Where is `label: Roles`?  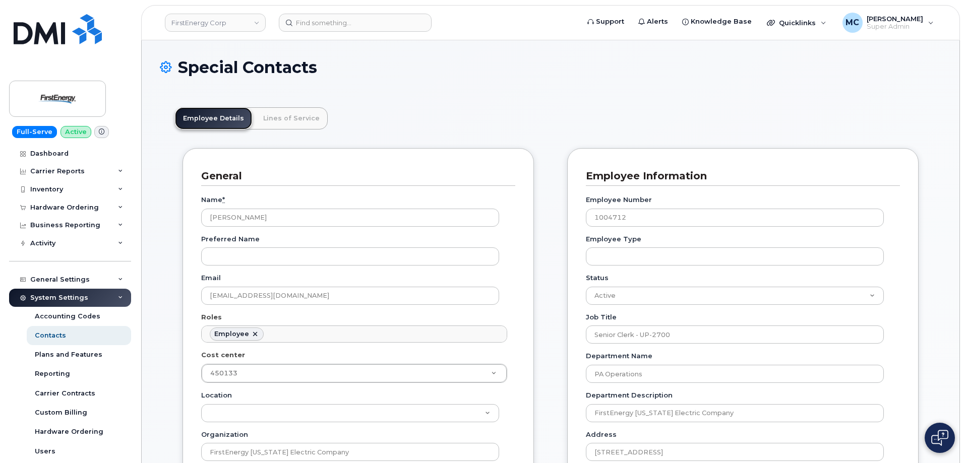 label: Roles is located at coordinates (211, 317).